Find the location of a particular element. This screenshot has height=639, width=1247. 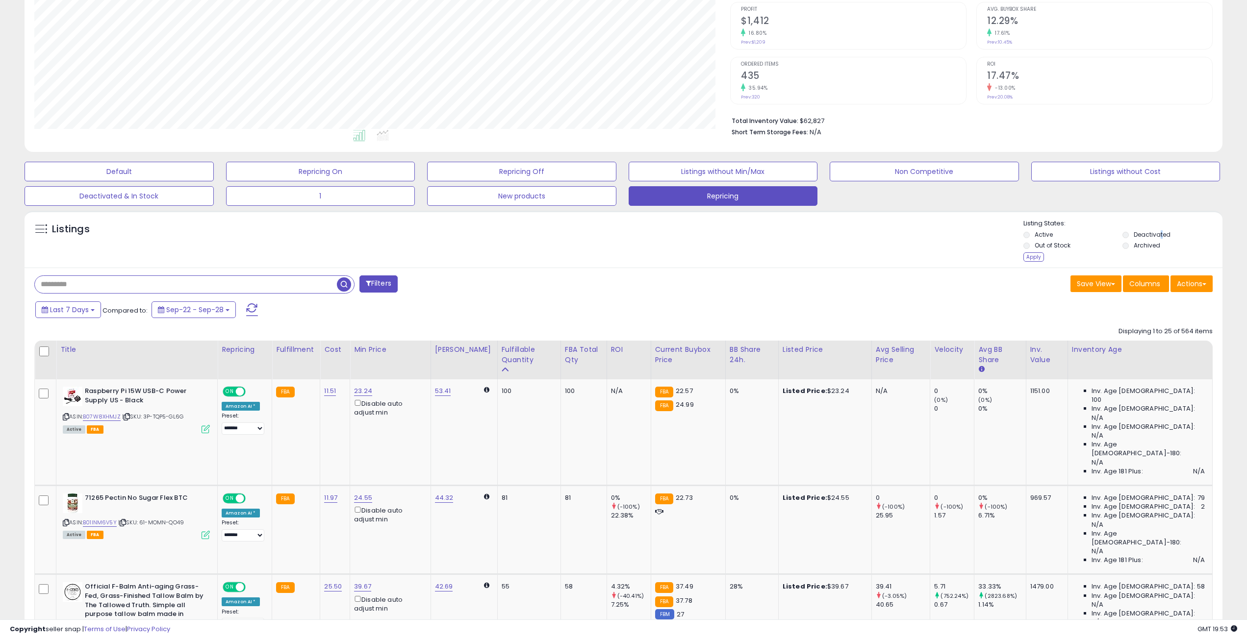

small: 16.80% is located at coordinates (756, 33).